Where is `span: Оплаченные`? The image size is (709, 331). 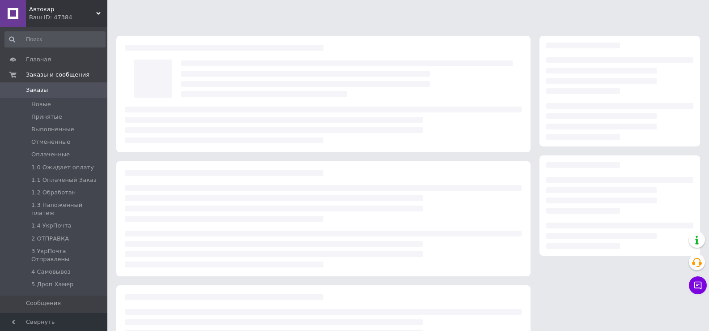 span: Оплаченные is located at coordinates (51, 154).